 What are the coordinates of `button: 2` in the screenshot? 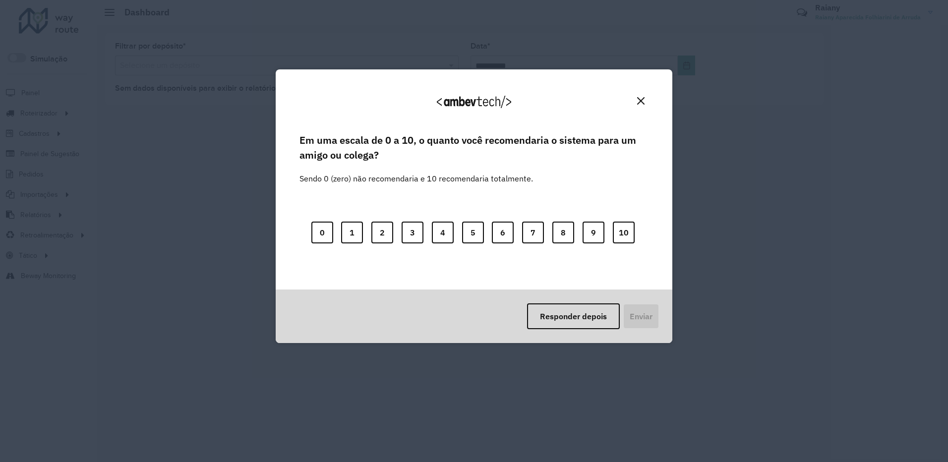 It's located at (382, 233).